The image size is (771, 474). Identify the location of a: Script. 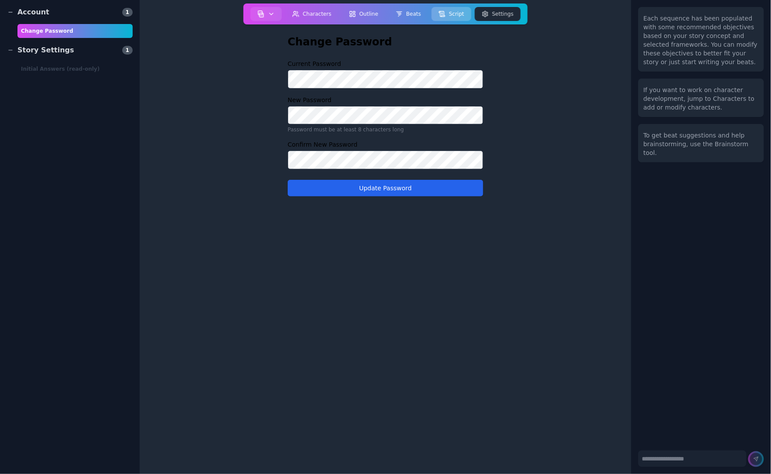
(451, 14).